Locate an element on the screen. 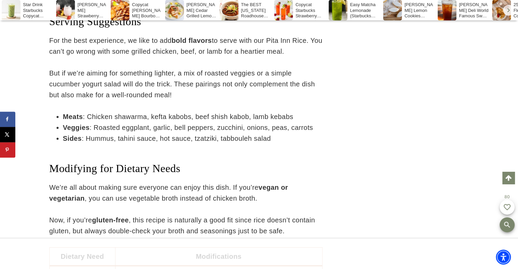 The image size is (518, 269). span: Modifying for Dietary Needs is located at coordinates (115, 169).